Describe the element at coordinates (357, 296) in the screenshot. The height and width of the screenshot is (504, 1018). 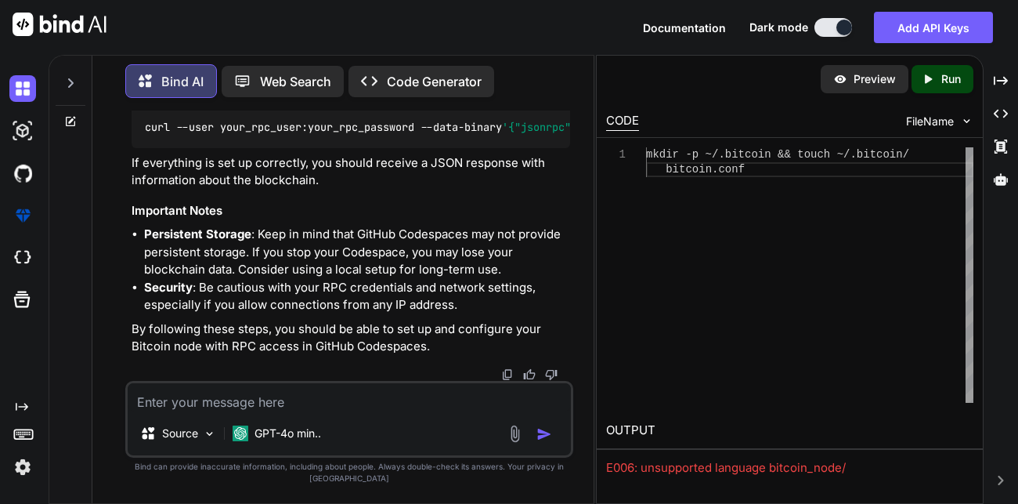
I see `li: : Be cautious with your RPC credentials and network settings, especially if you allow connections...` at that location.